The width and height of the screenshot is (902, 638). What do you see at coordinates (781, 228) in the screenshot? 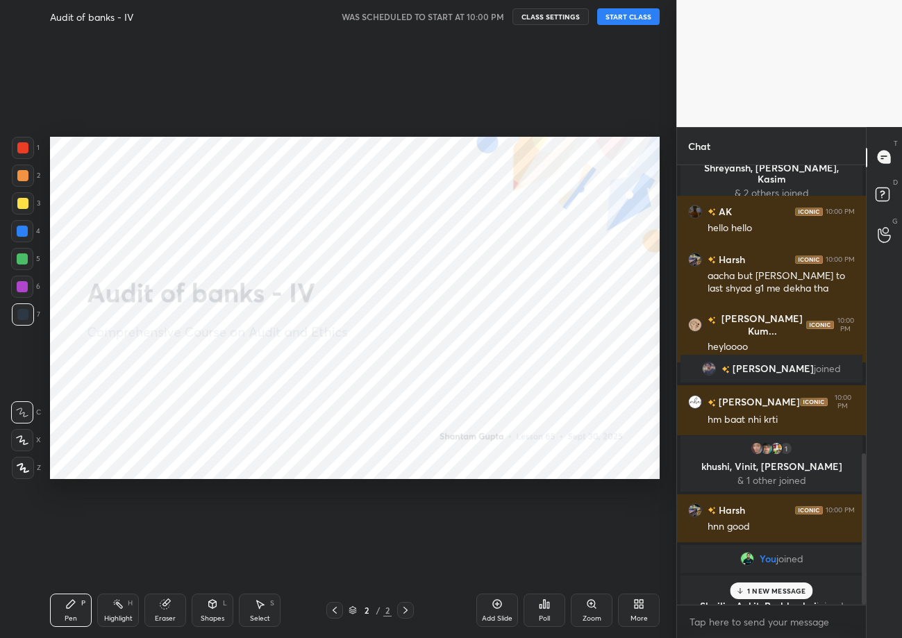
I see `div: hello hello` at bounding box center [781, 228].